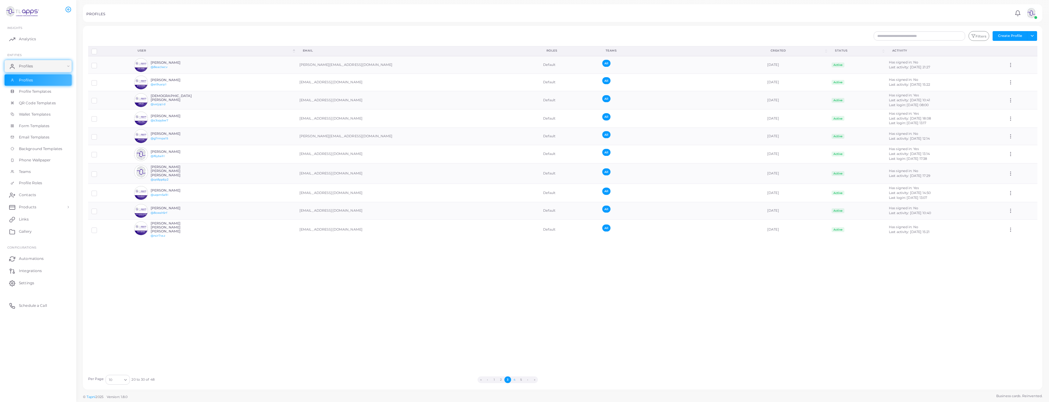 This screenshot has height=402, width=1049. I want to click on span: Gallery, so click(25, 231).